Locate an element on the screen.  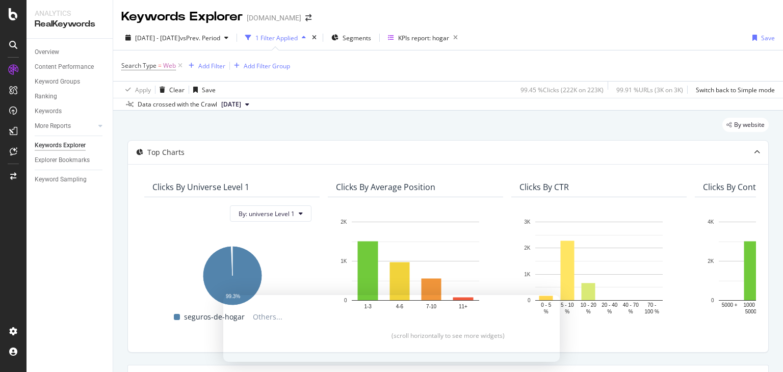
text: 20 - 40 is located at coordinates (610, 305).